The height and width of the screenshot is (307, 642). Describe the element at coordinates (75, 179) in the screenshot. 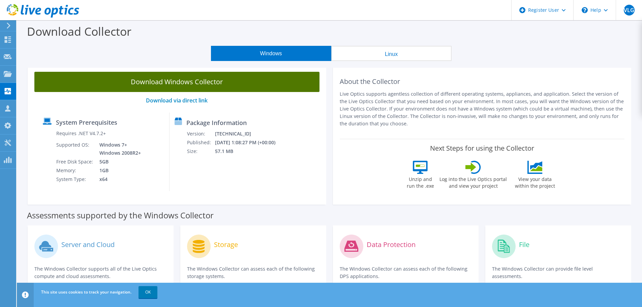

I see `td: System Type:` at that location.